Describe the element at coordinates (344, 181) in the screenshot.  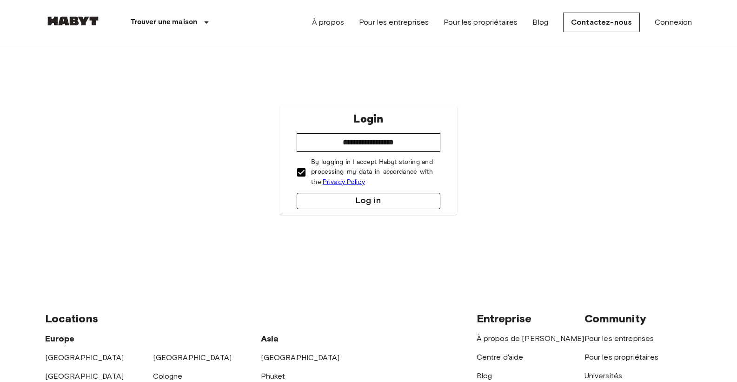
I see `a: Privacy Policy` at that location.